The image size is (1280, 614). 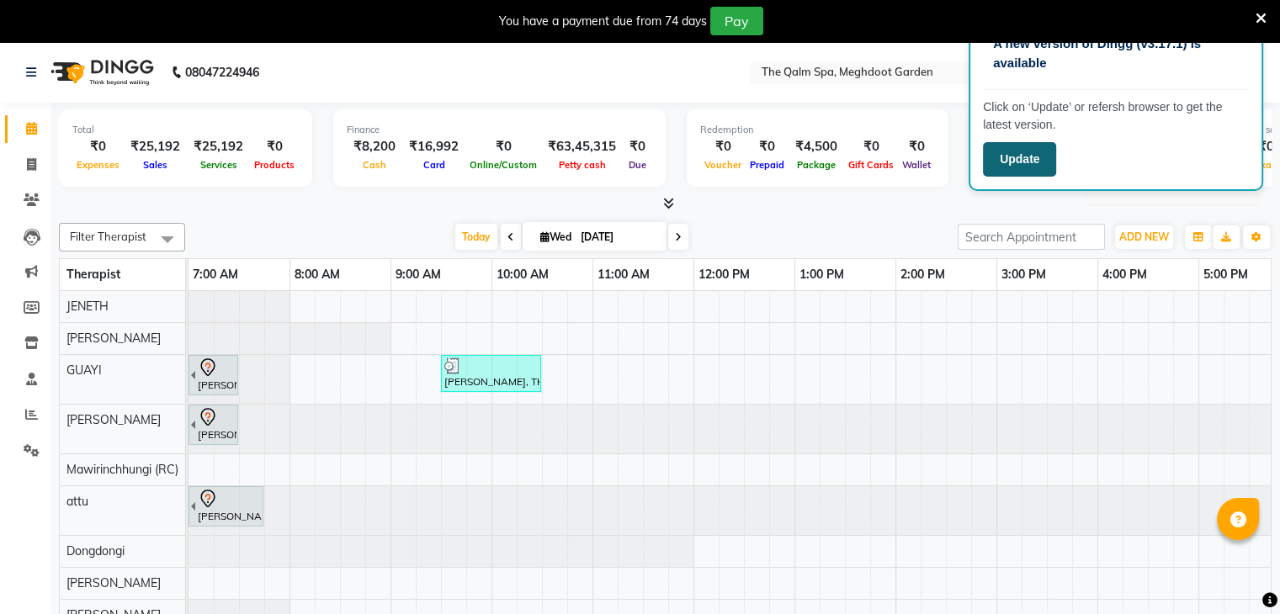 I want to click on span: ADD NEW, so click(x=1144, y=236).